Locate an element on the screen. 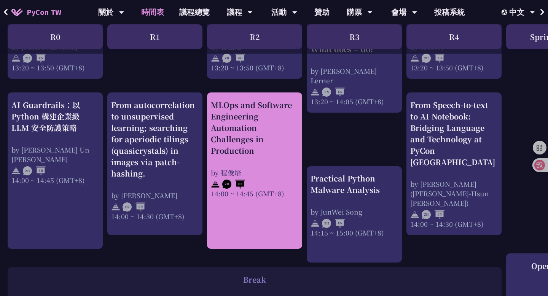 The width and height of the screenshot is (548, 296). div: Practical Python Malware Analysis is located at coordinates (354, 184).